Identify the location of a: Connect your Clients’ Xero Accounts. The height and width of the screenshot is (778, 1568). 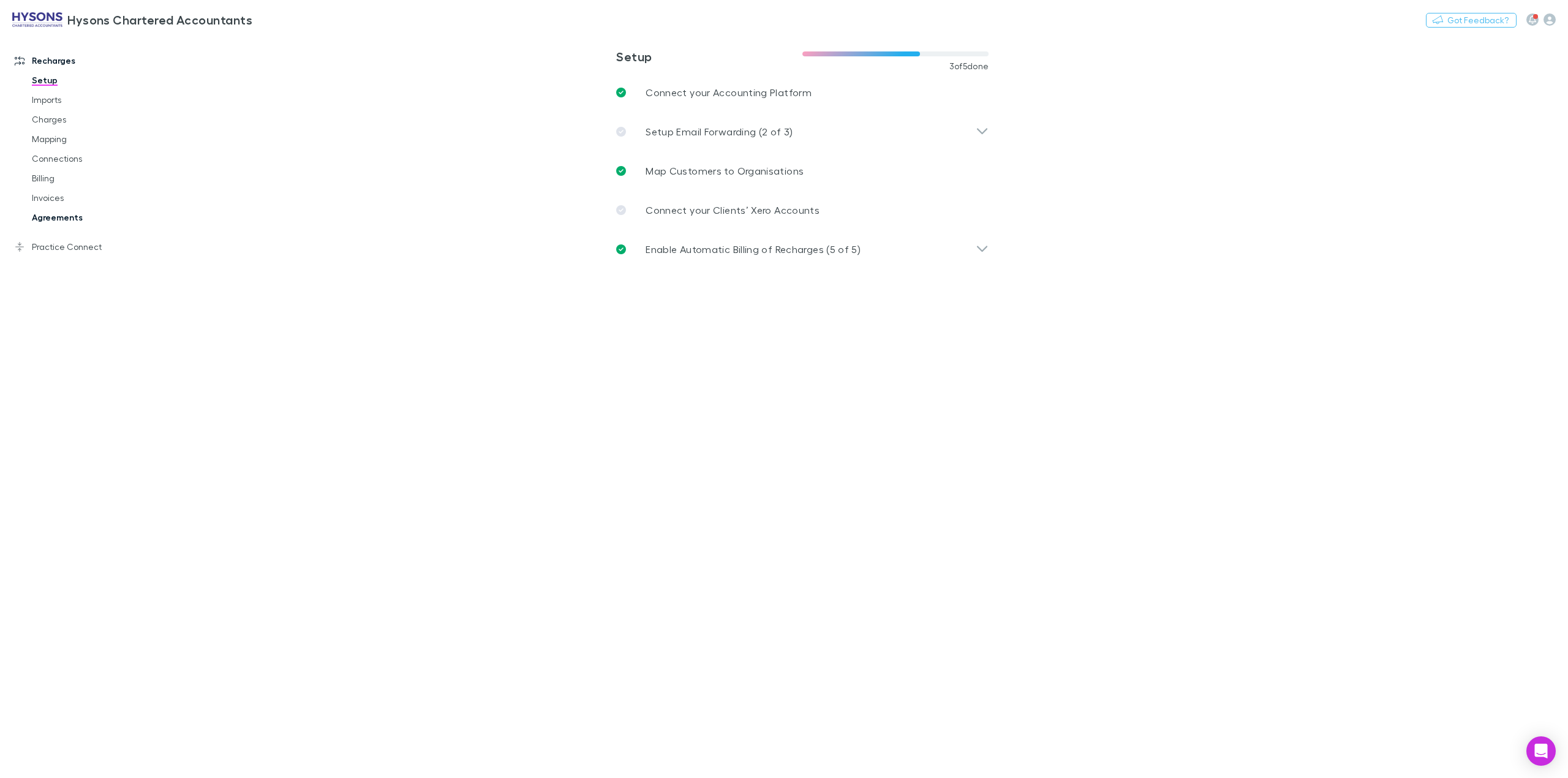
(802, 210).